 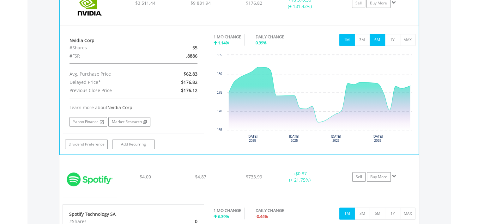 I want to click on span: 6.39%, so click(x=223, y=216).